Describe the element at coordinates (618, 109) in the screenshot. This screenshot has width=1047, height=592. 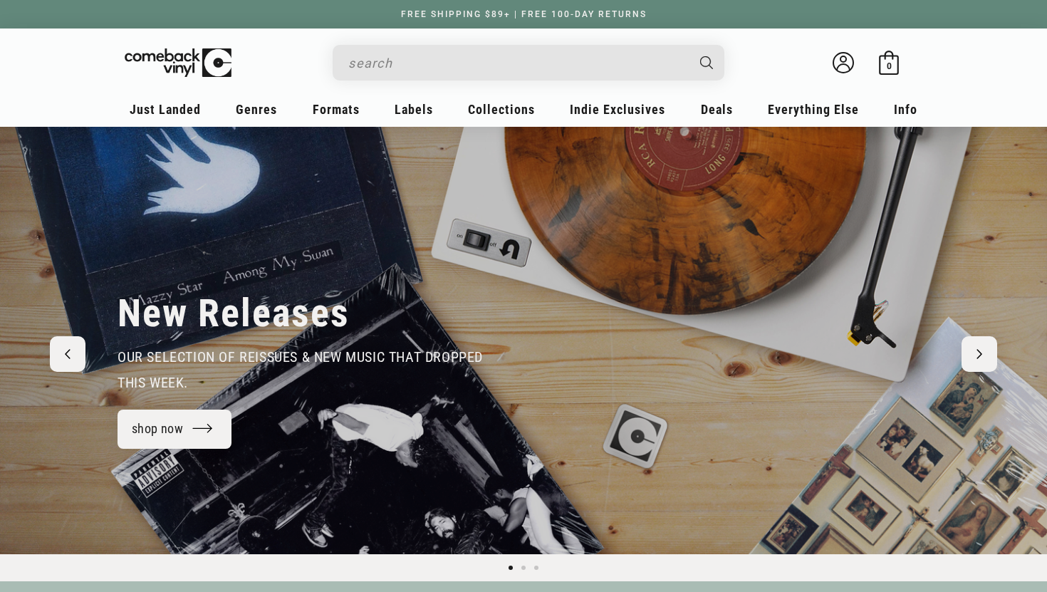
I see `span: Indie Exclusives` at that location.